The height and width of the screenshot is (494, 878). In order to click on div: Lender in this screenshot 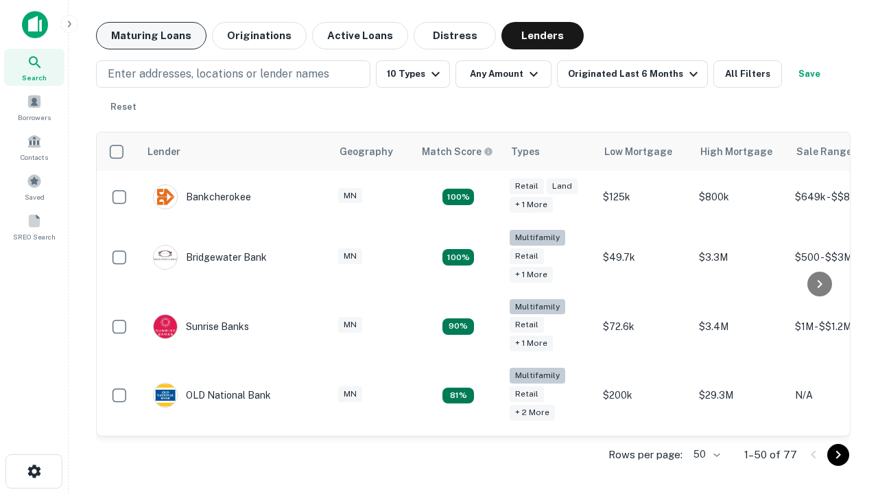, I will do `click(164, 152)`.